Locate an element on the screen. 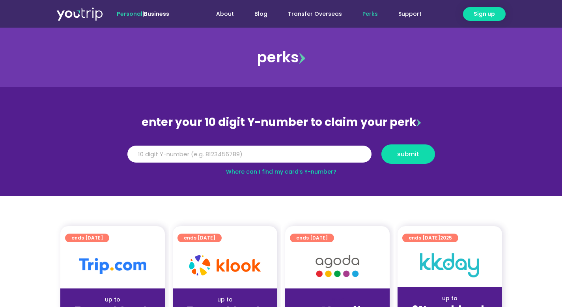  span: 2025 is located at coordinates (446, 238).